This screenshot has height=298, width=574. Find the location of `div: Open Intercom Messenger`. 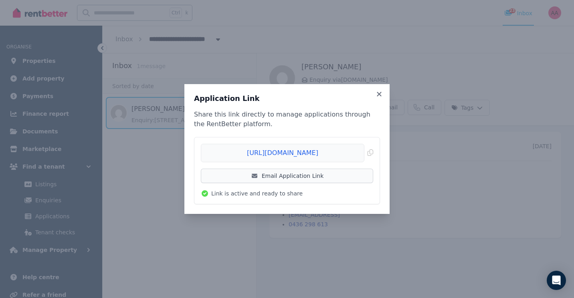

div: Open Intercom Messenger is located at coordinates (556, 281).